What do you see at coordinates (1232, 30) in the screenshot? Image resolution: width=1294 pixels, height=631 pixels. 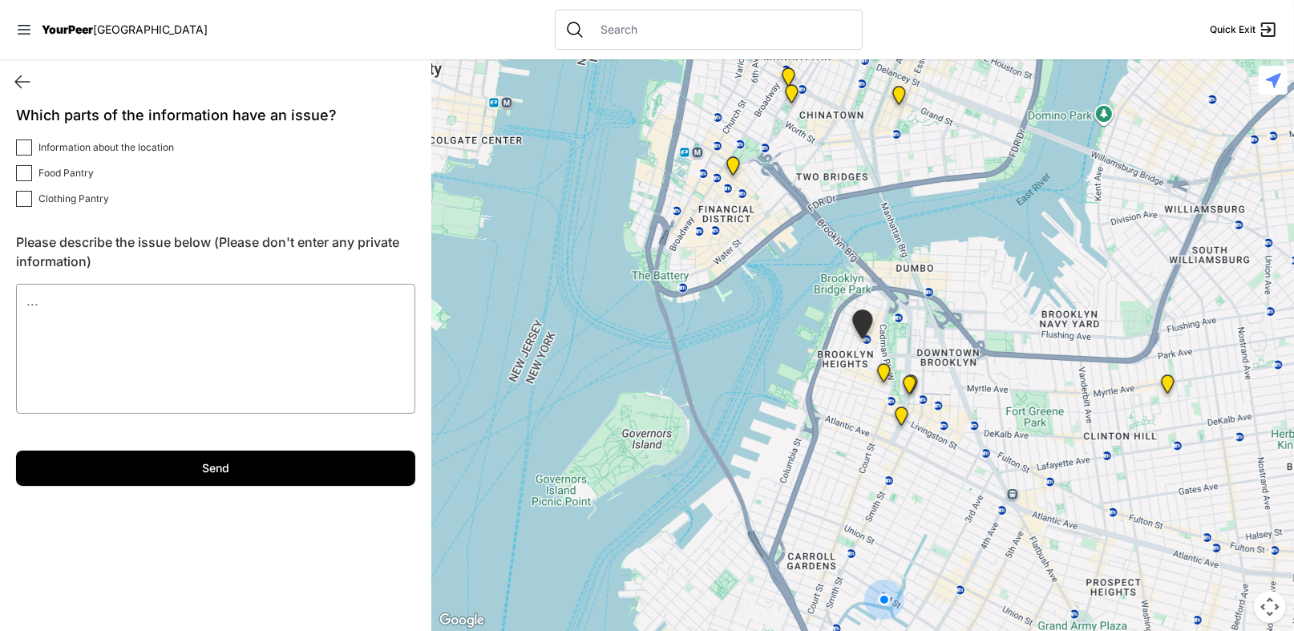 I see `span: Quick Exit` at bounding box center [1232, 30].